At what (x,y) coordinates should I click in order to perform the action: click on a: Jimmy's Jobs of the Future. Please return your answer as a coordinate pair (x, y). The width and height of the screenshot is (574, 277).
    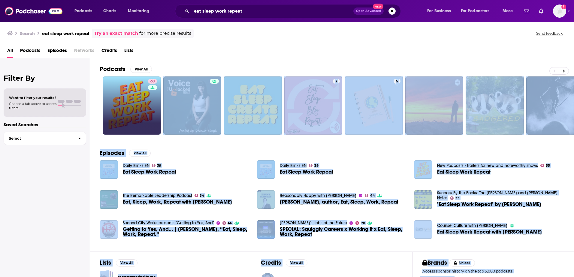
    Looking at the image, I should click on (313, 223).